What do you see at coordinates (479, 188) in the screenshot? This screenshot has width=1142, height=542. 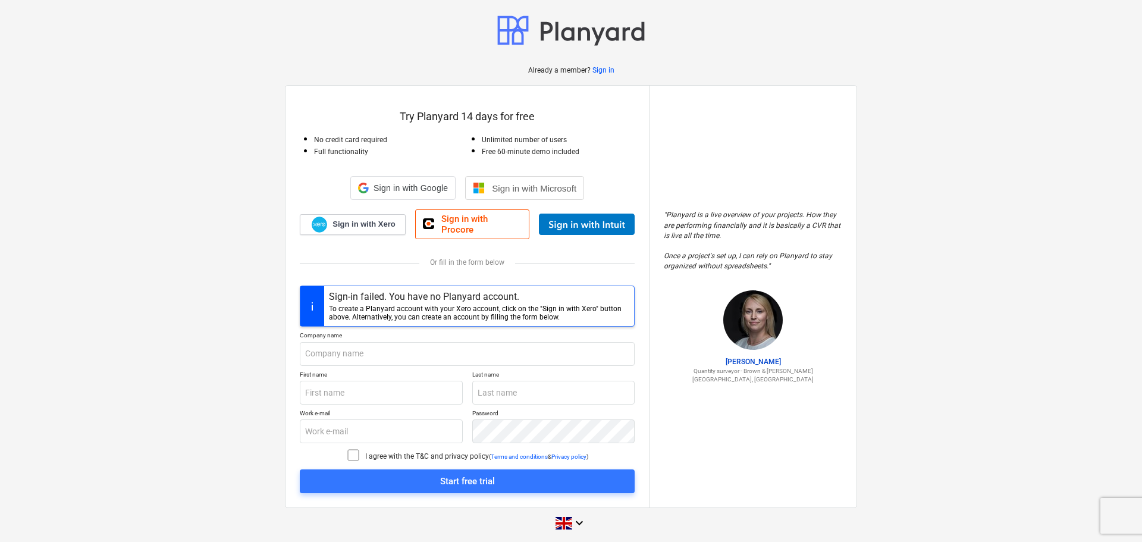 I see `img: Microsoft logo` at bounding box center [479, 188].